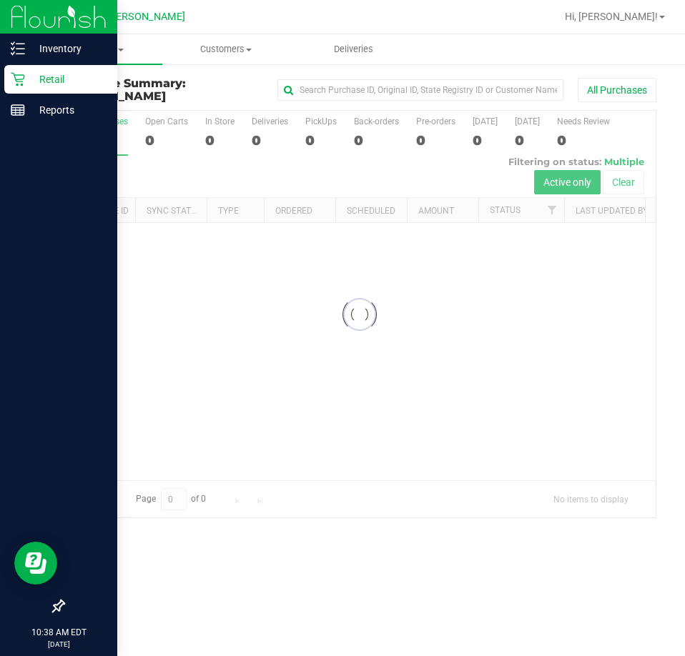 Image resolution: width=685 pixels, height=656 pixels. Describe the element at coordinates (353, 49) in the screenshot. I see `a: Deliveries` at that location.